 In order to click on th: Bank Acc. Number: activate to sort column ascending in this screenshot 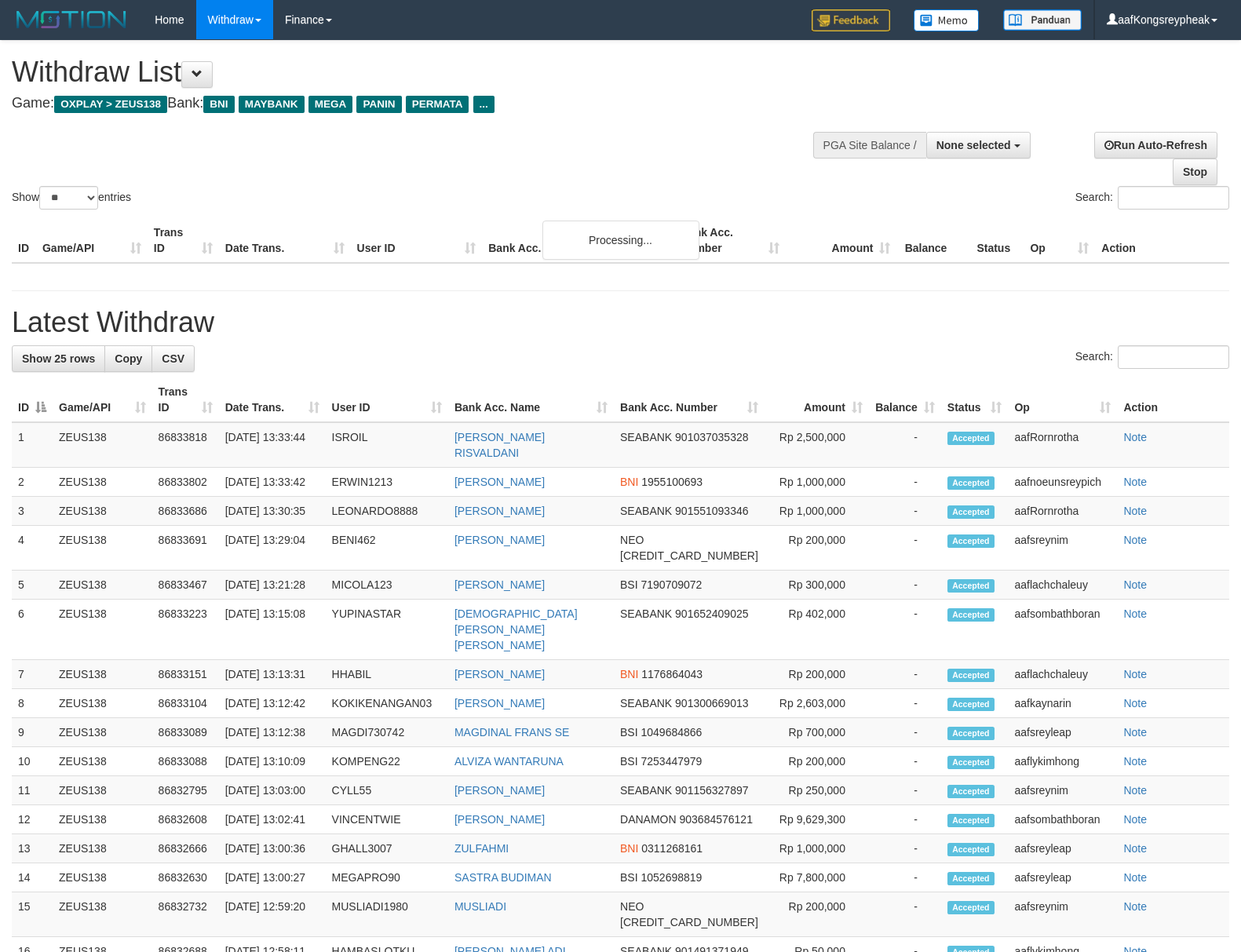, I will do `click(689, 400)`.